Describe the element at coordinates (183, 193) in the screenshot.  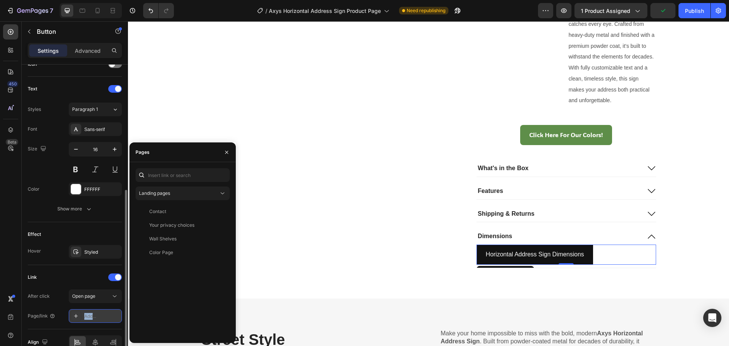
I see `button: Landing pages` at that location.